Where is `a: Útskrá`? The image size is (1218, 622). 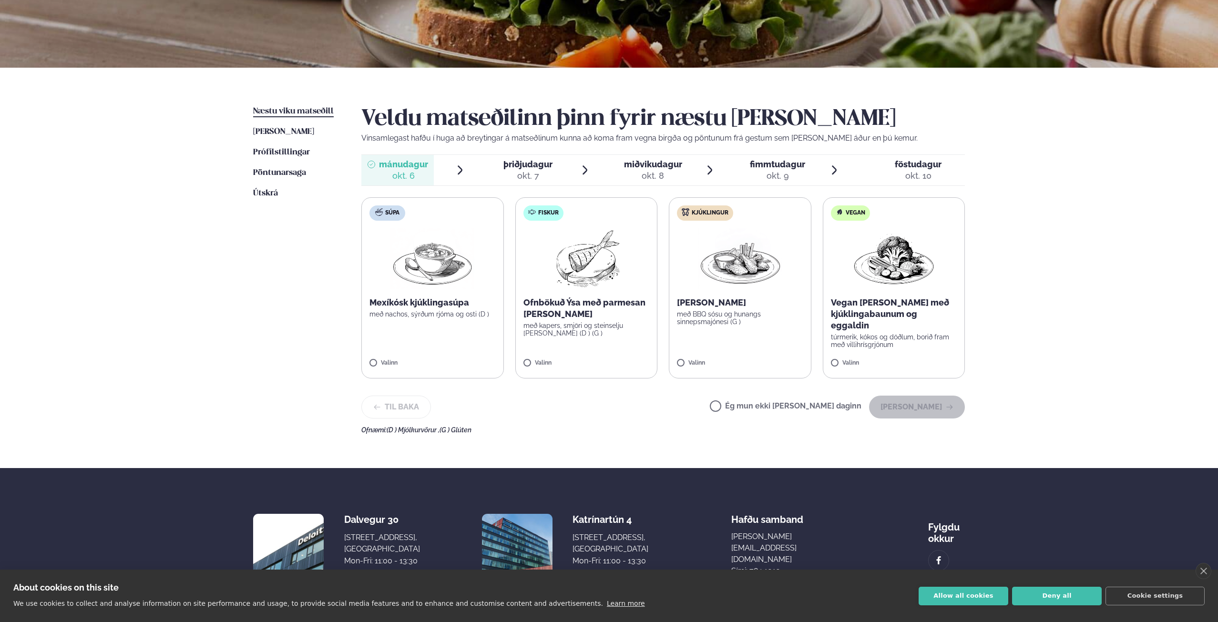 a: Útskrá is located at coordinates (266, 194).